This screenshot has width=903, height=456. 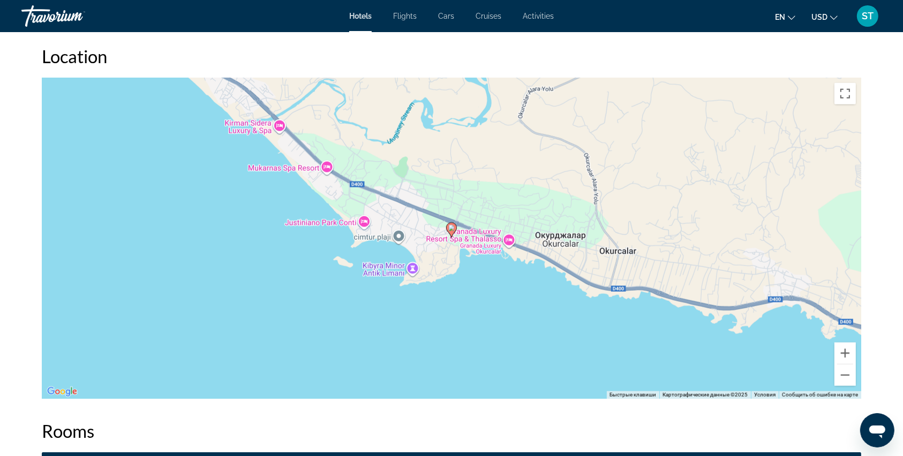 What do you see at coordinates (705, 395) in the screenshot?
I see `span: Картографические данные ©2025` at bounding box center [705, 395].